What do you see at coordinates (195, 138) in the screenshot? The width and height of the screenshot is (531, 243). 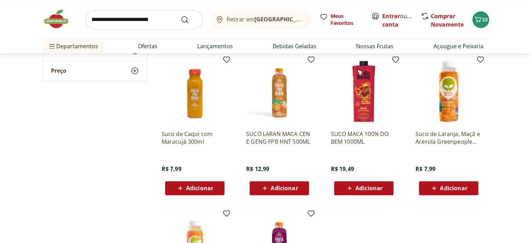 I see `p: Suco de Caqui com Maracujá 300ml` at bounding box center [195, 138].